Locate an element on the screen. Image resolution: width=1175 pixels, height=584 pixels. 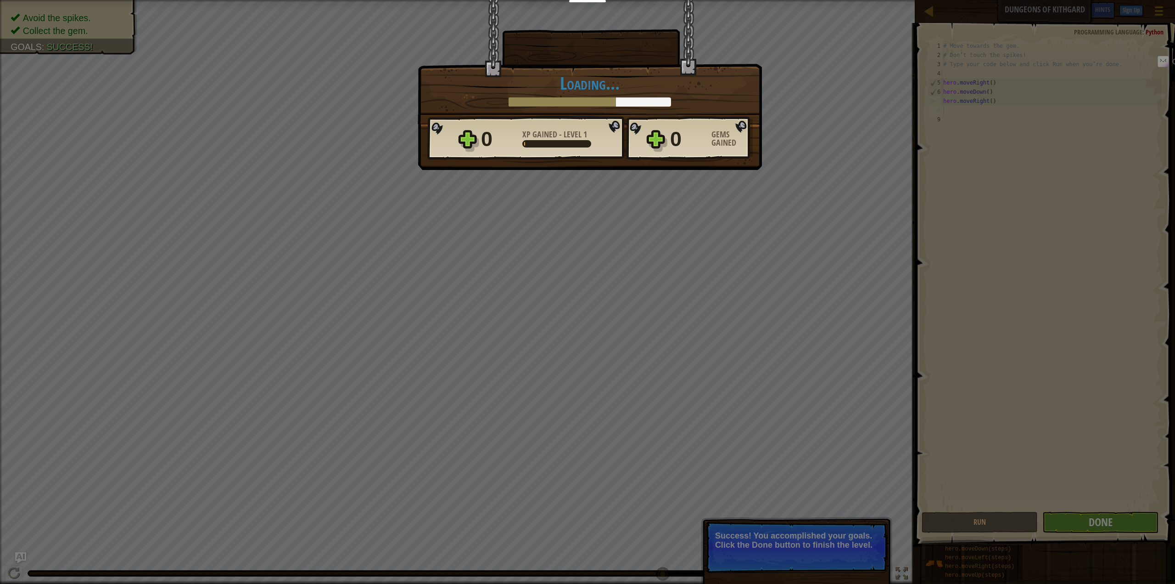
div: Gems Gained is located at coordinates (732, 139).